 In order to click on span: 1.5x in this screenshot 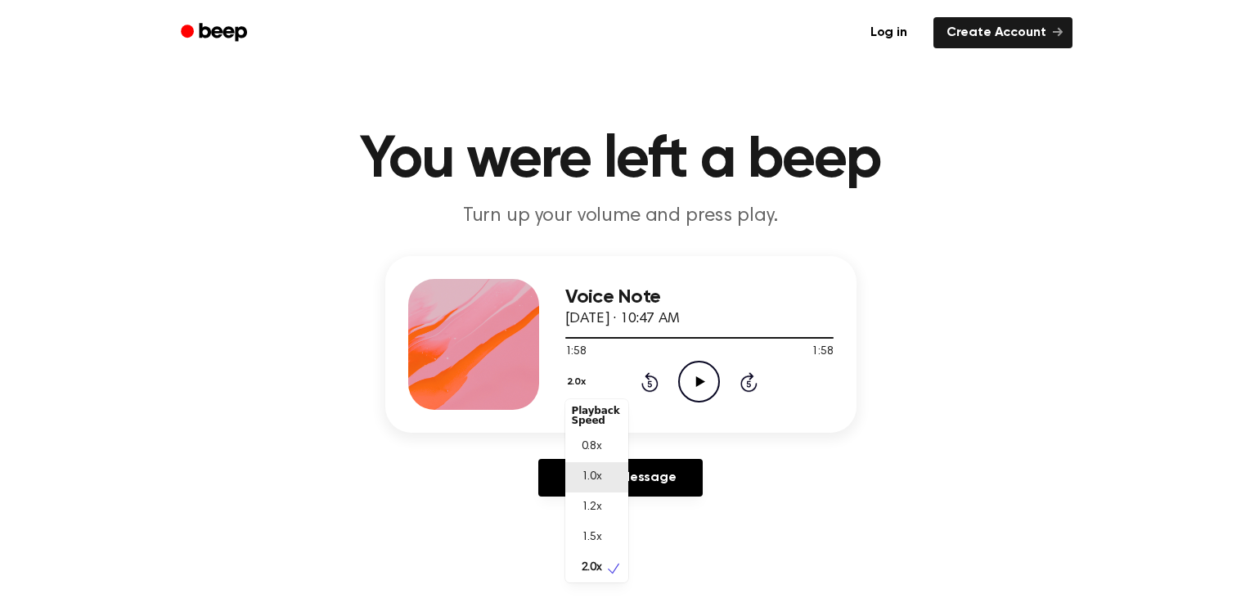, I will do `click(592, 538)`.